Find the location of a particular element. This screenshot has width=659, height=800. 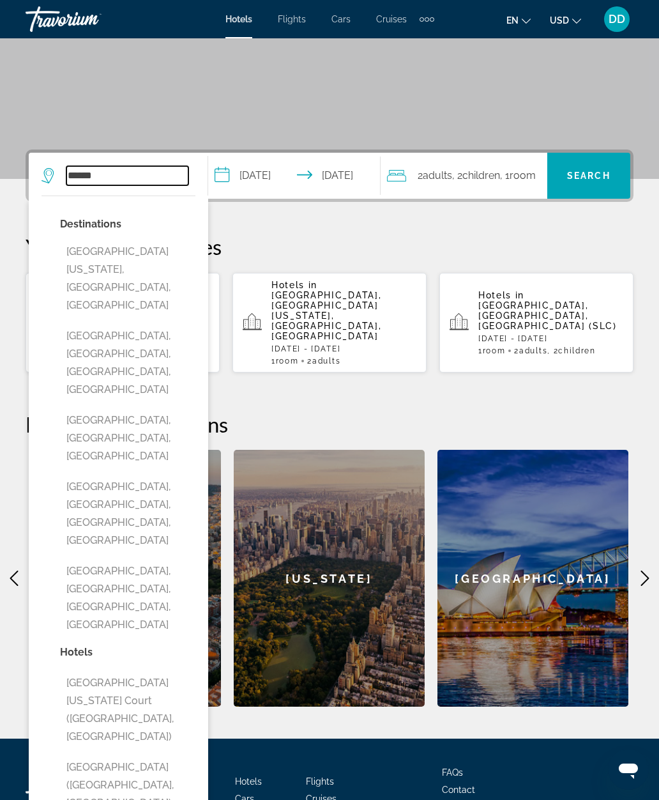

a: Travorium is located at coordinates (89, 19).